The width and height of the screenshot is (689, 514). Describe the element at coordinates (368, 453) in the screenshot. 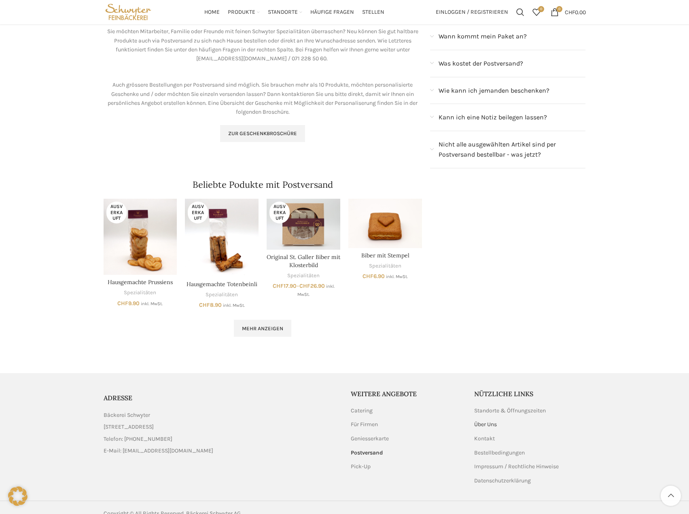

I see `a: Postversand` at that location.